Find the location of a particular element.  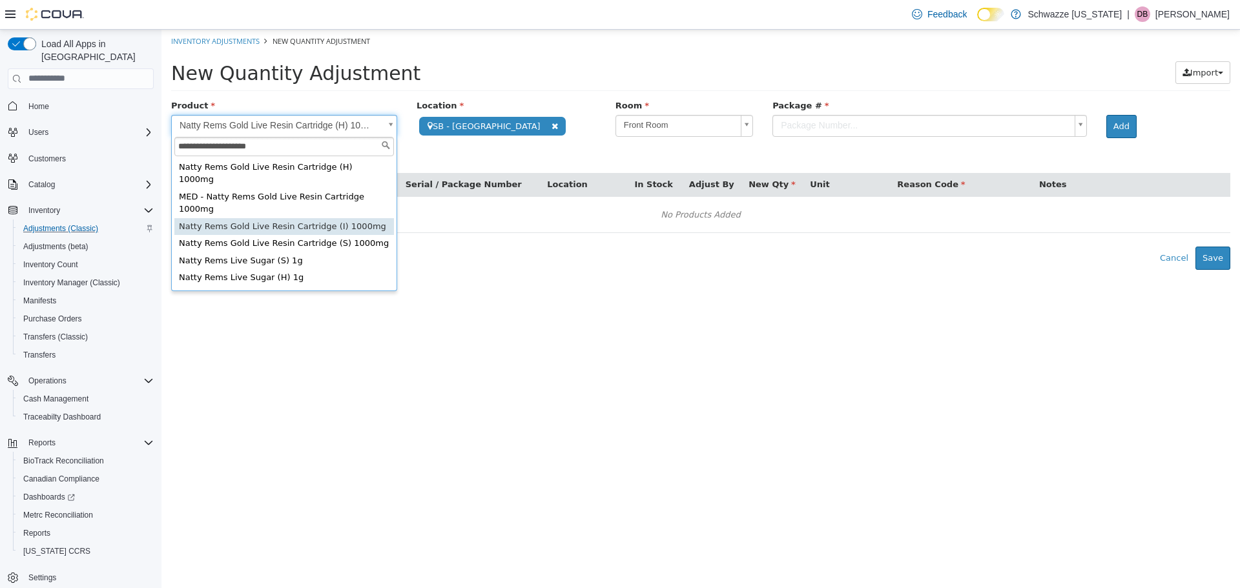

button: Purchase Orders is located at coordinates (86, 319).